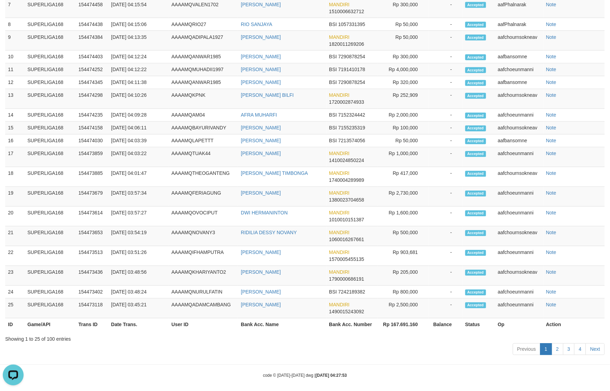 The height and width of the screenshot is (391, 610). I want to click on th: Bank Acc. Name, so click(282, 325).